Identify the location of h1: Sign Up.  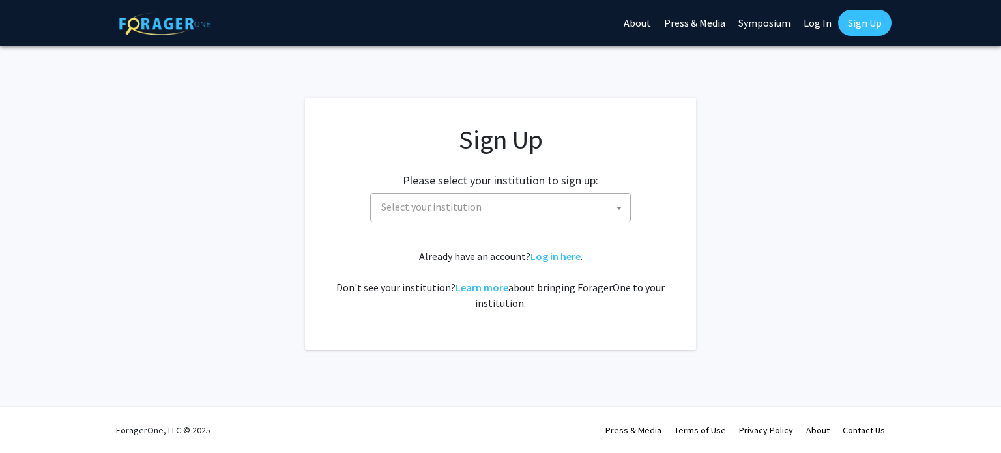
(501, 139).